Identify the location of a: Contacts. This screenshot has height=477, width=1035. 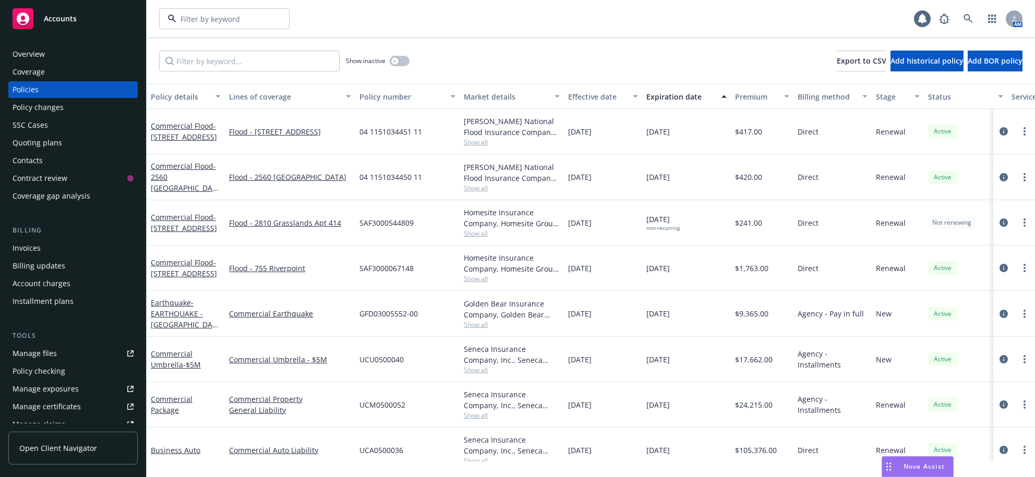
(73, 161).